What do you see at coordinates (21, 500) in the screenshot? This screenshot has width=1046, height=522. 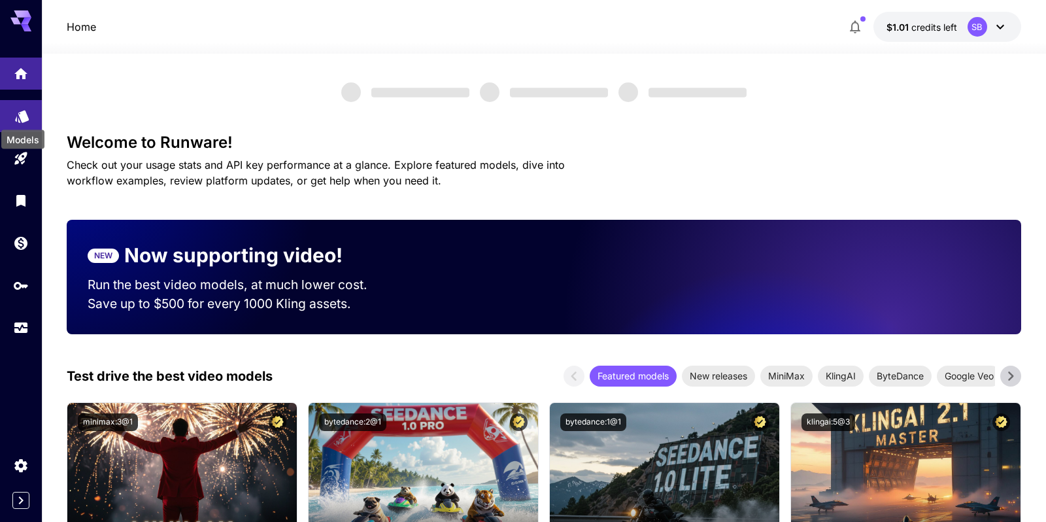 I see `button: Expand sidebar` at bounding box center [21, 500].